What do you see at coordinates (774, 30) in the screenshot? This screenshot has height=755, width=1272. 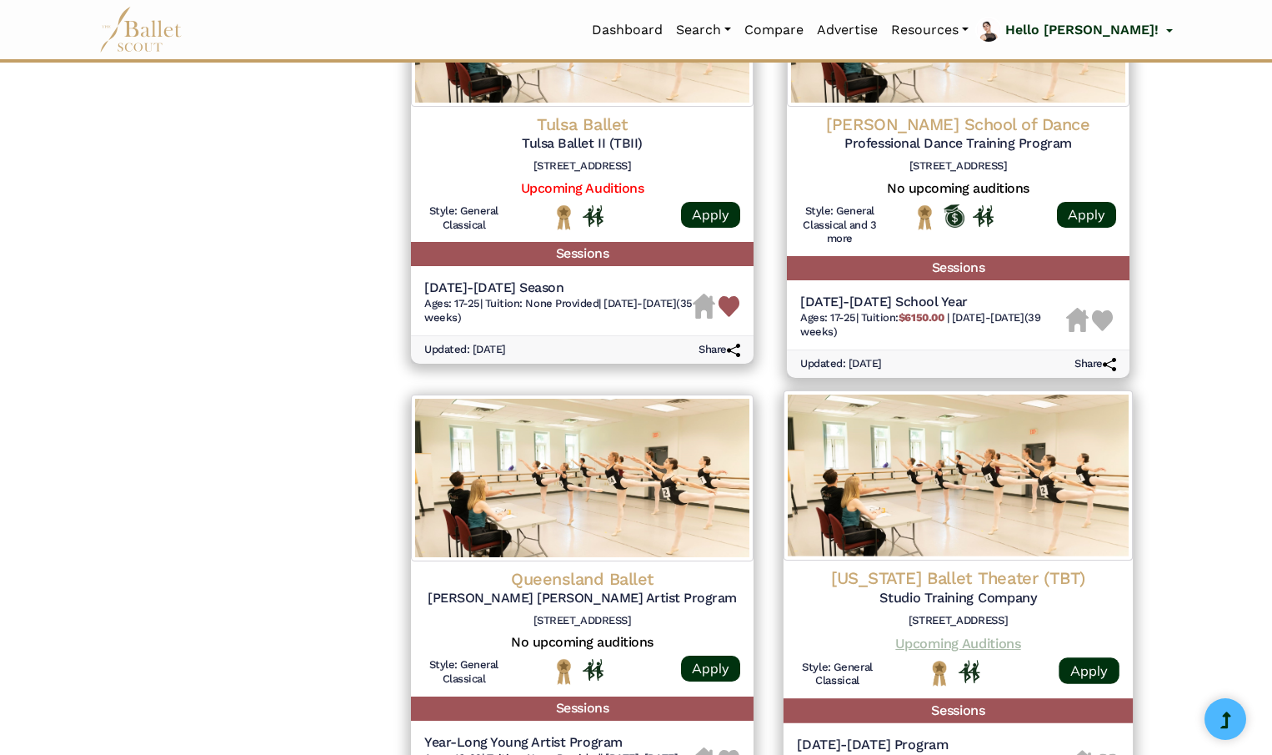 I see `a: Compare` at bounding box center [774, 30].